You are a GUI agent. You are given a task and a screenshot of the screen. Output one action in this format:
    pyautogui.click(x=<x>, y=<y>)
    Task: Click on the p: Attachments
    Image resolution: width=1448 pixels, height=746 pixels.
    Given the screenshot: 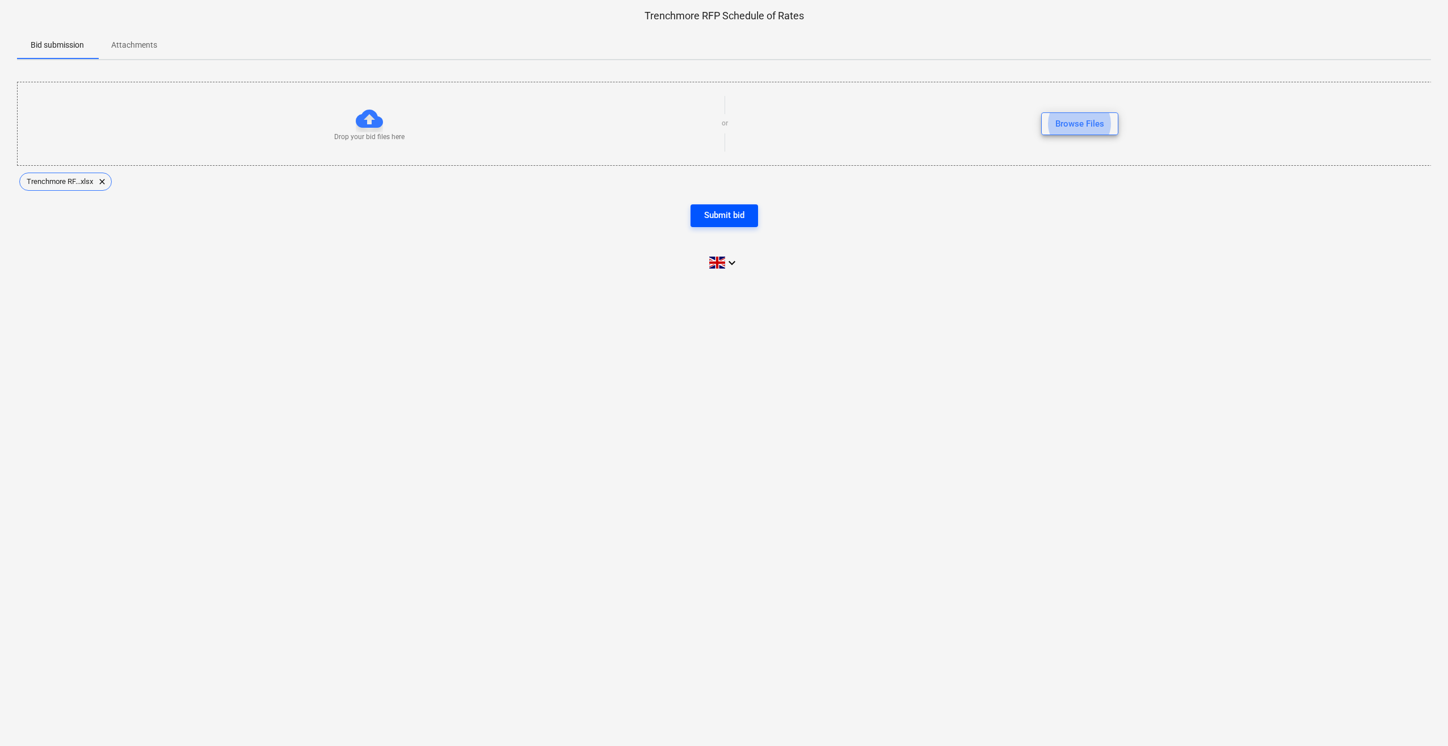 What is the action you would take?
    pyautogui.click(x=134, y=45)
    